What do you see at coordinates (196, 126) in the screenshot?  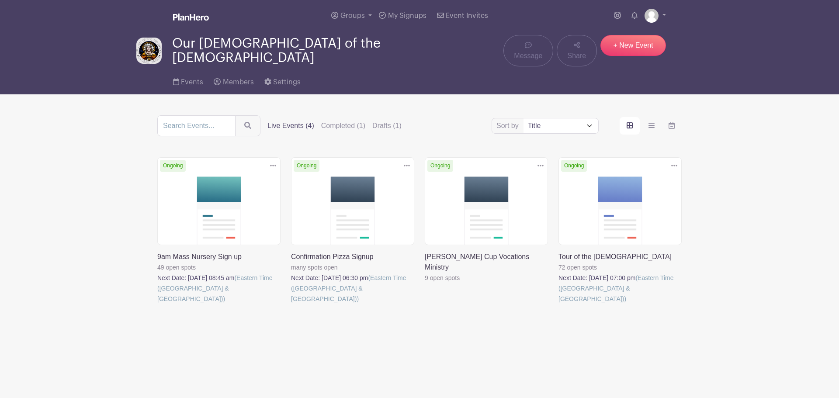 I see `input: Search Events...` at bounding box center [196, 126].